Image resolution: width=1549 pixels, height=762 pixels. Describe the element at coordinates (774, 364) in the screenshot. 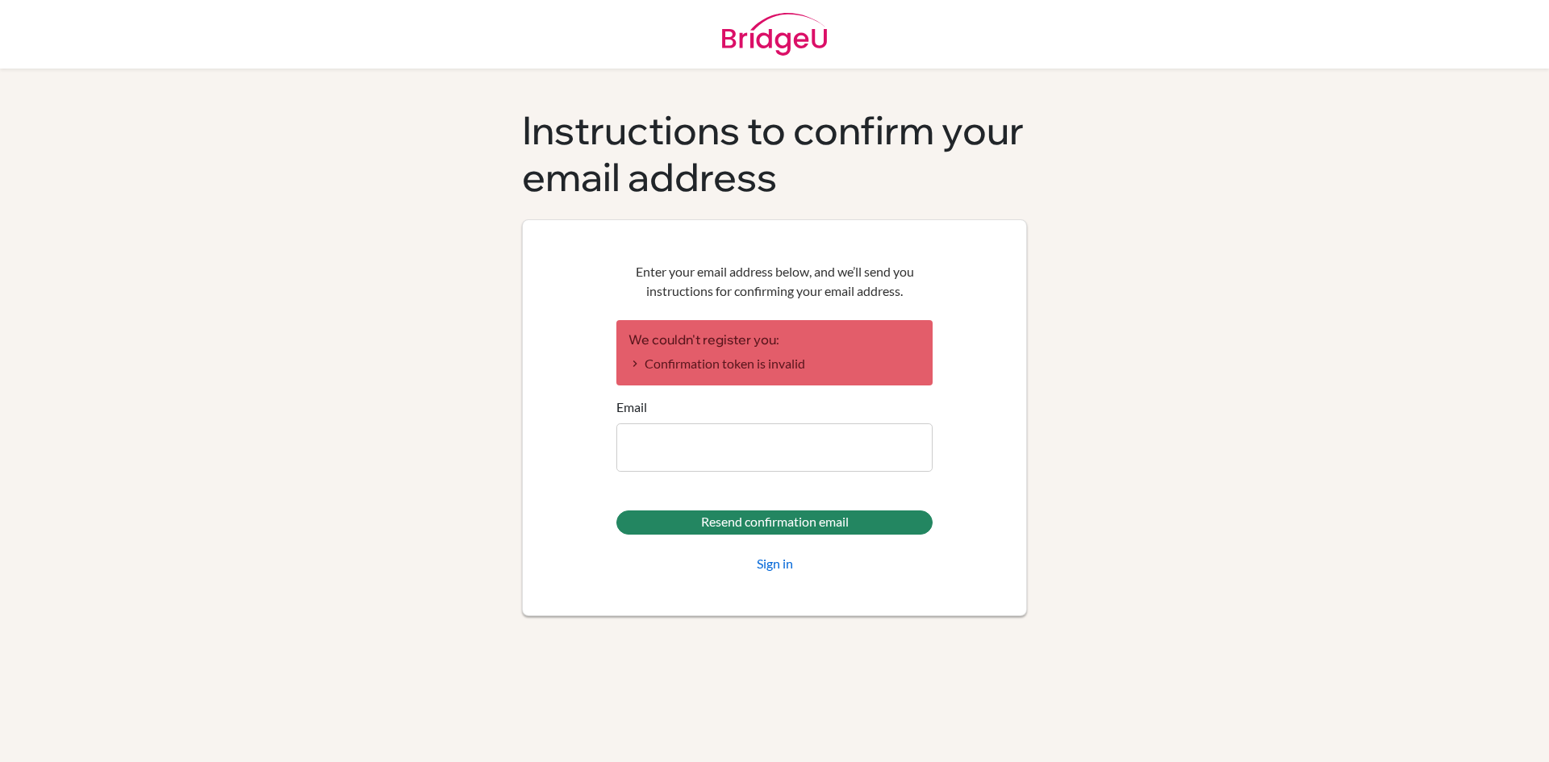

I see `li: Confirmation token is invalid` at that location.